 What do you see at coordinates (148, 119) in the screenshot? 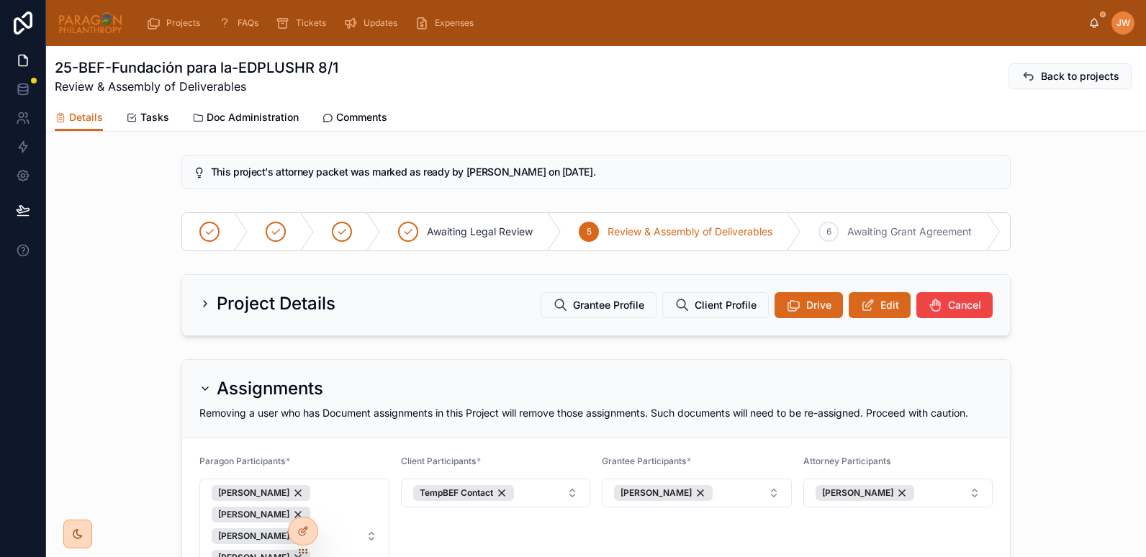
I see `a: Tasks` at bounding box center [148, 119].